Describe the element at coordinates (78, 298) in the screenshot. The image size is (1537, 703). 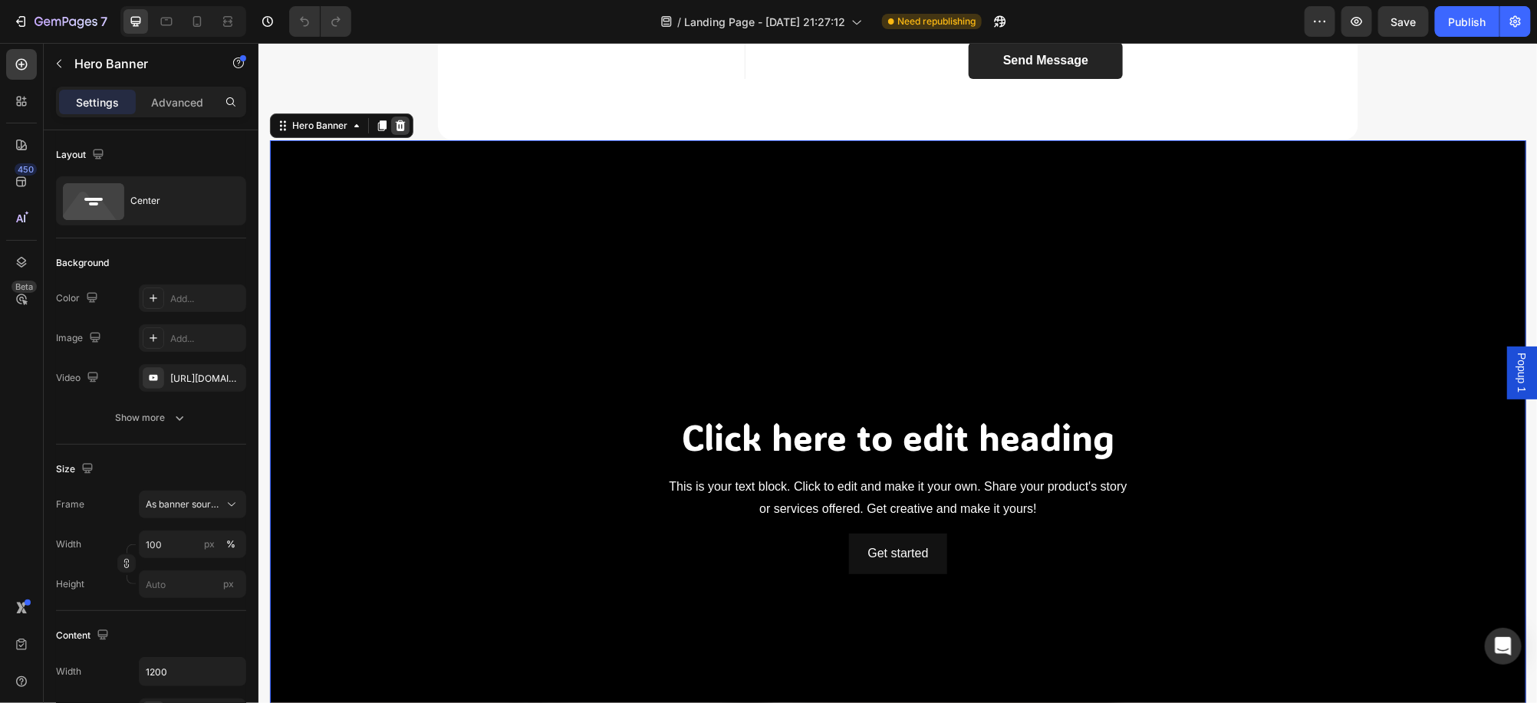
I see `div: Color` at that location.